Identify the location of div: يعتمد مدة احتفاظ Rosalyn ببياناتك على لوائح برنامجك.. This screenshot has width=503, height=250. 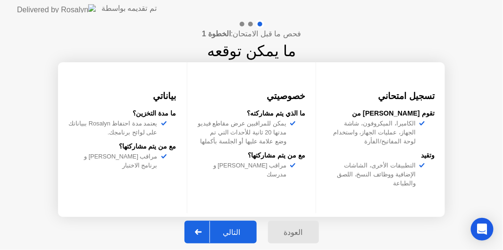
(115, 128).